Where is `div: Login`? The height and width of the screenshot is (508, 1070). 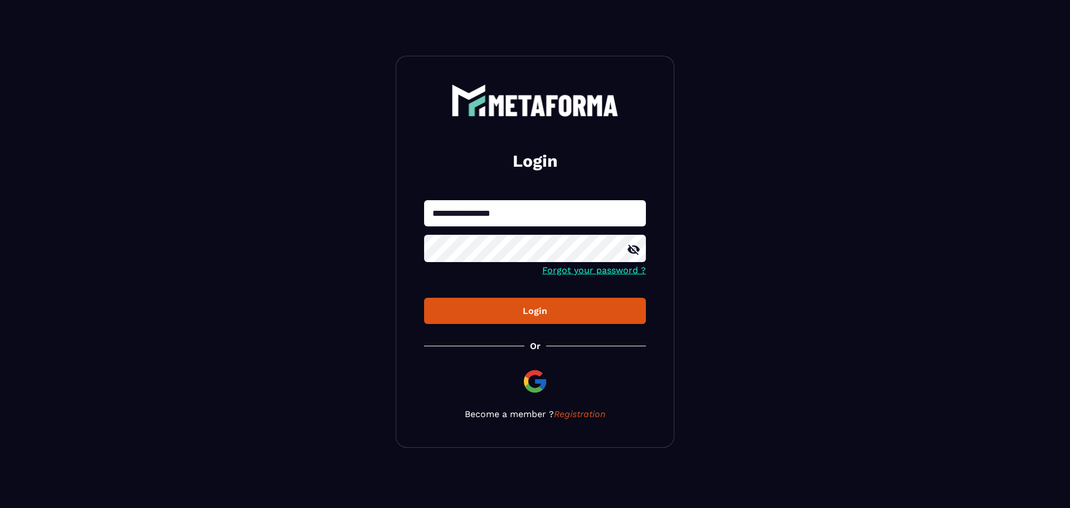 div: Login is located at coordinates (535, 310).